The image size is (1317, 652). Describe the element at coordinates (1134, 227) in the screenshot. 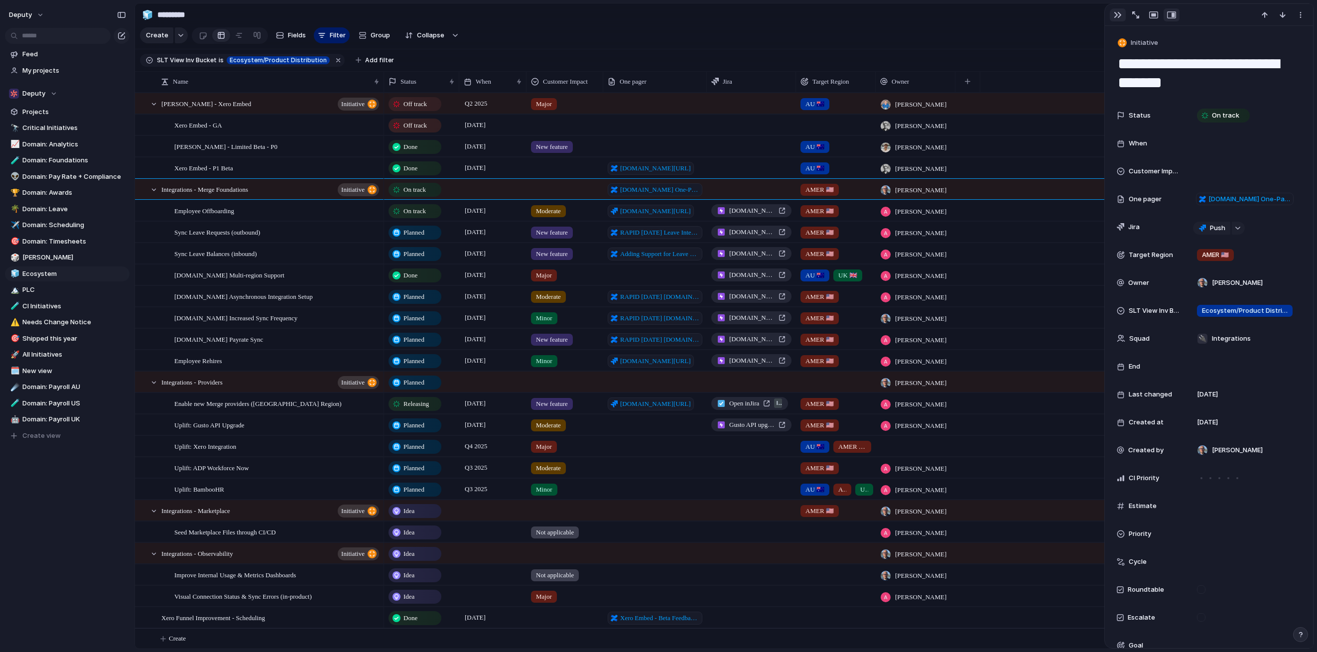

I see `span: Jira` at that location.